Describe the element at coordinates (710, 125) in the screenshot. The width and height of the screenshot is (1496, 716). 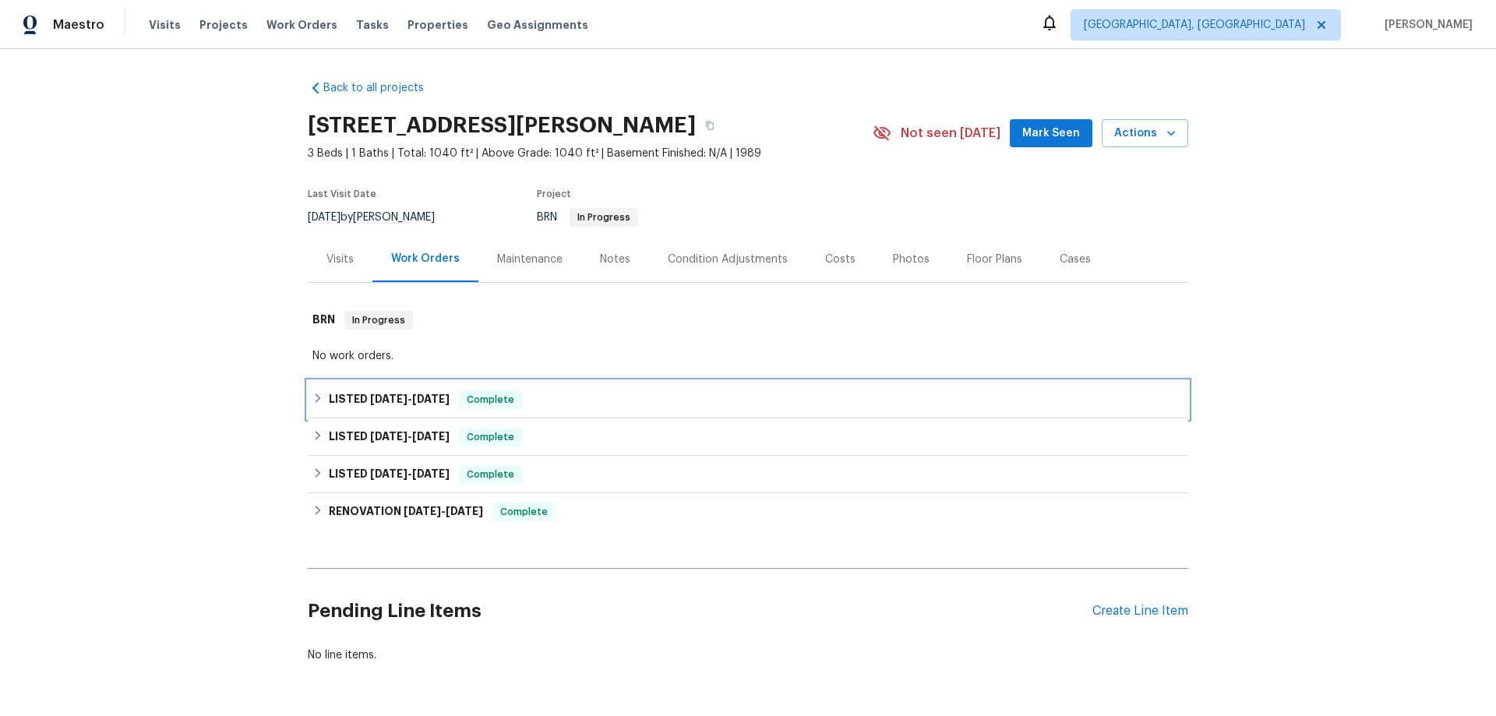
I see `button: Copy Address` at that location.